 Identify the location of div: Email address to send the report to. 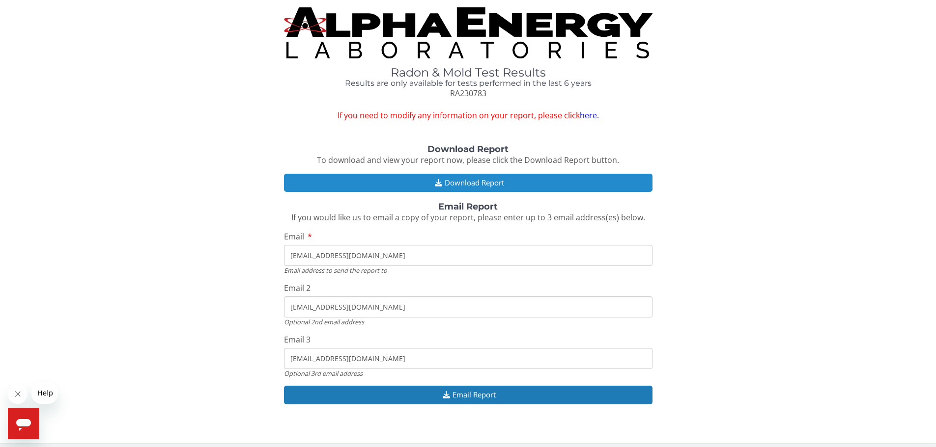
(468, 271).